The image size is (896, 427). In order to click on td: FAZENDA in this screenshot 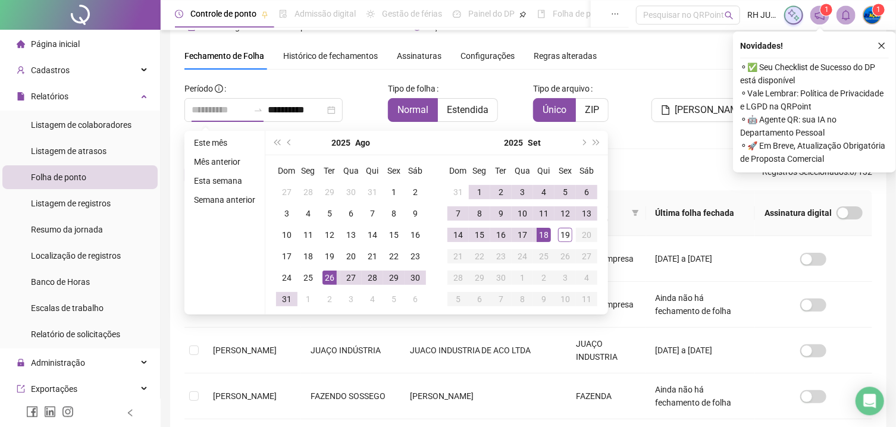, I will do `click(606, 396)`.